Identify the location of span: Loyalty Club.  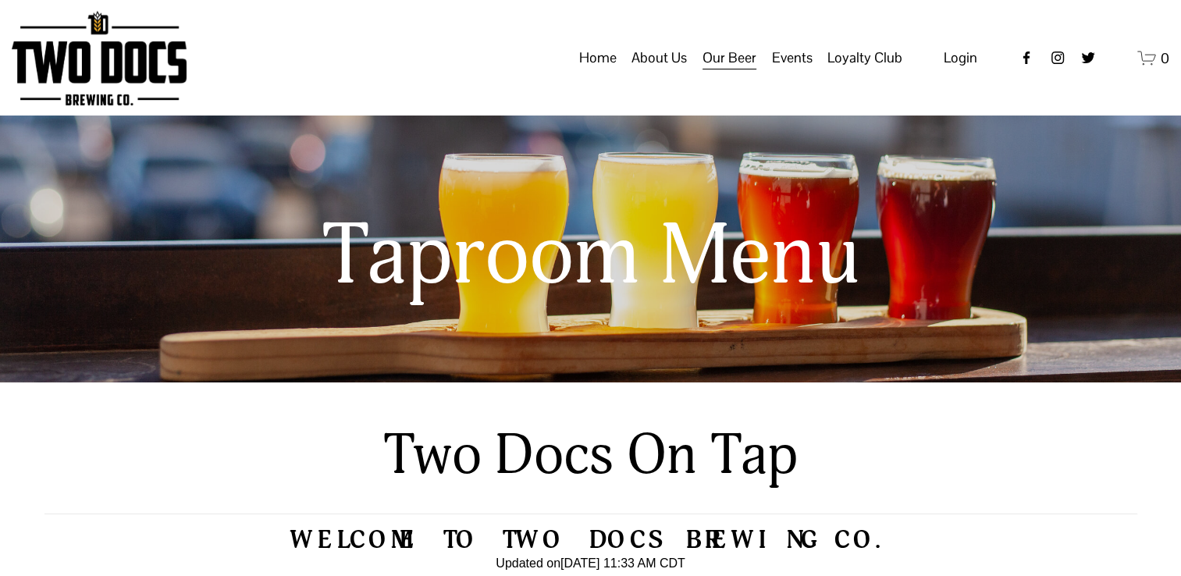
(865, 58).